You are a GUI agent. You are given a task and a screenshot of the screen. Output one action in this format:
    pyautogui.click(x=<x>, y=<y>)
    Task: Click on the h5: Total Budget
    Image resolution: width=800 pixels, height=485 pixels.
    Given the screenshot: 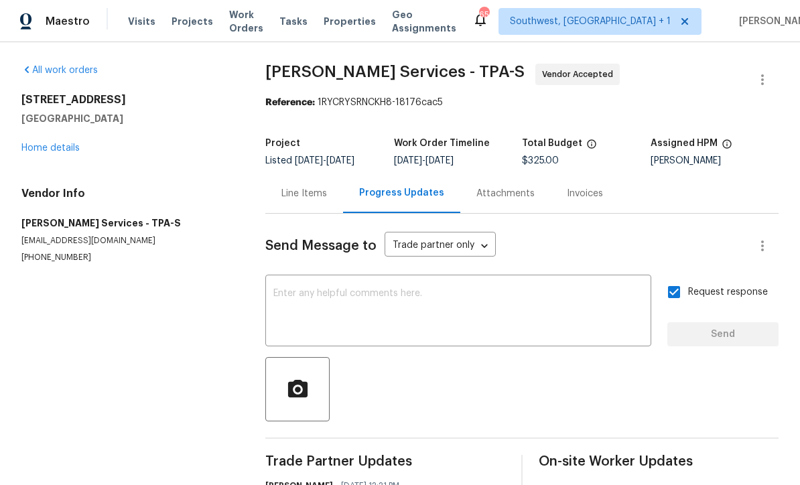 What is the action you would take?
    pyautogui.click(x=552, y=143)
    